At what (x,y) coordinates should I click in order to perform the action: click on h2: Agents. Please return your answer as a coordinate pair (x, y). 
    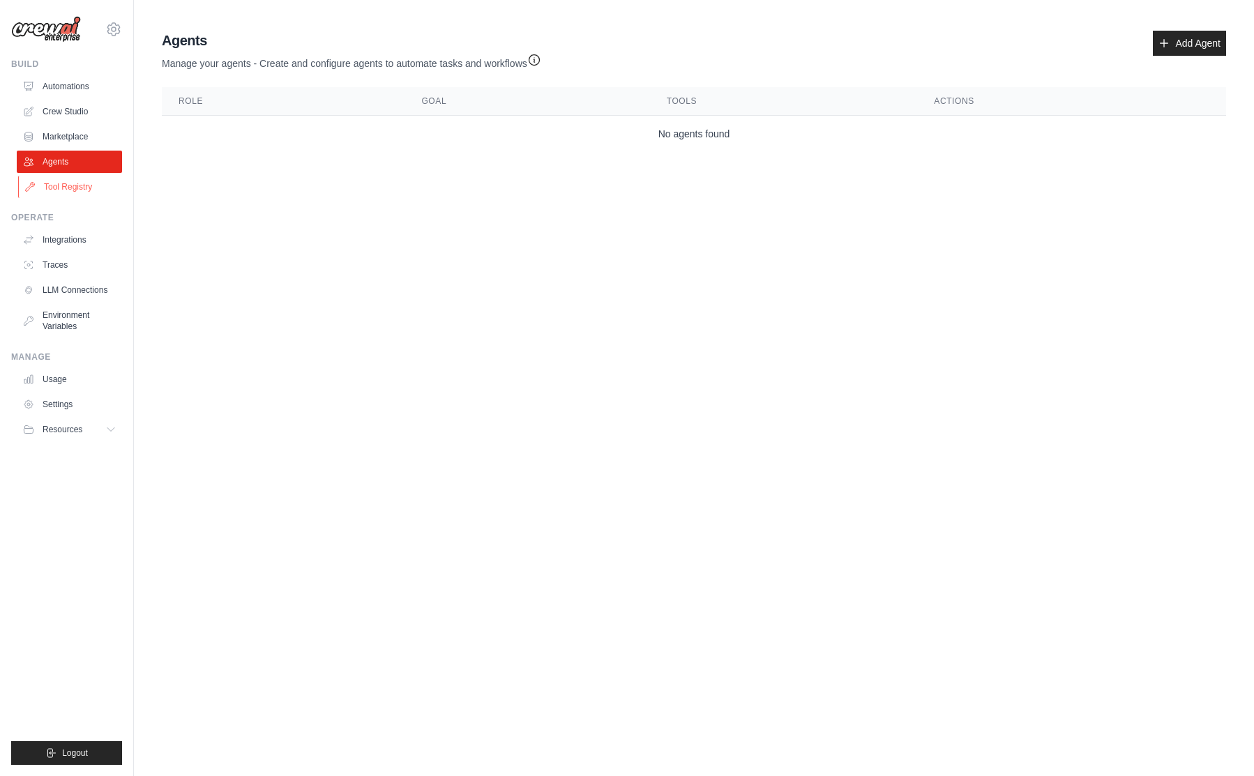
    Looking at the image, I should click on (351, 40).